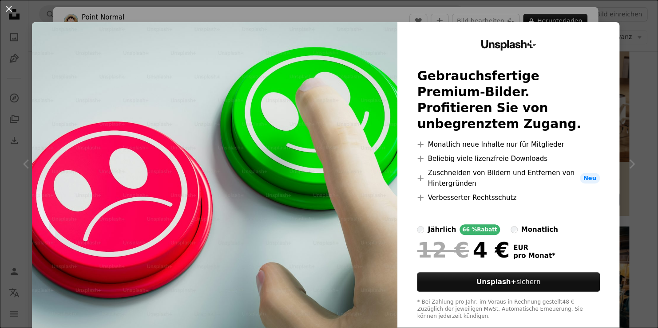  Describe the element at coordinates (420, 230) in the screenshot. I see `input: jährlich66 %Rabatt` at that location.